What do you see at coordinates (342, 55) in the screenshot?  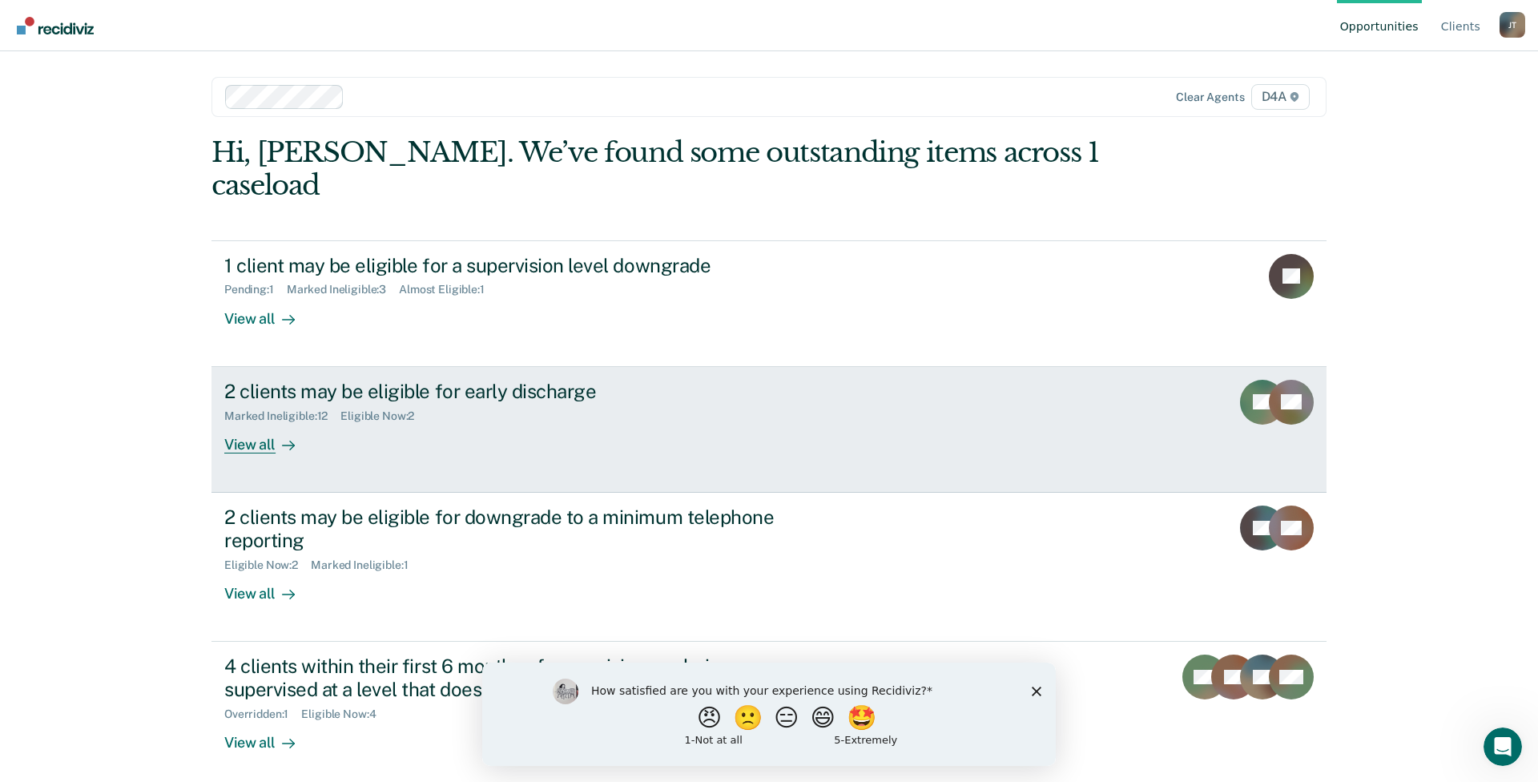 I see `button: 4` at bounding box center [342, 55].